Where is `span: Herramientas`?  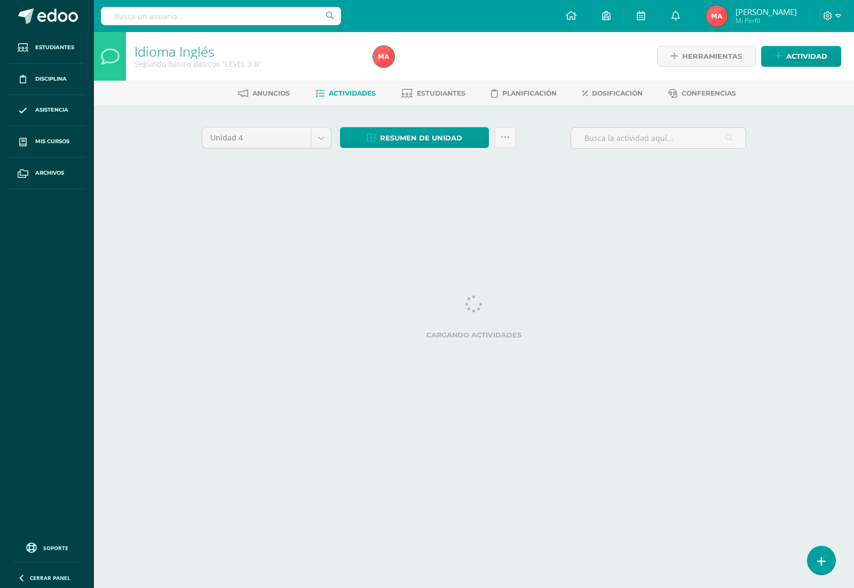 span: Herramientas is located at coordinates (712, 56).